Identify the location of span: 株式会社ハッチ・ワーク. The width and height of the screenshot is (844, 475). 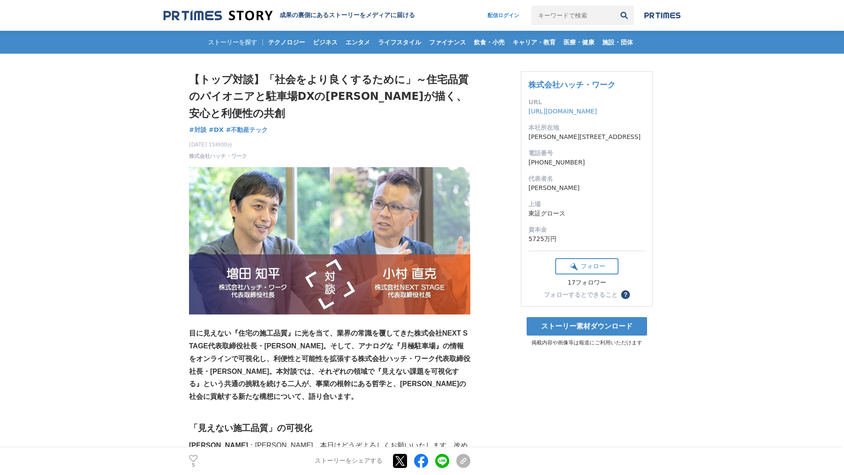
(218, 156).